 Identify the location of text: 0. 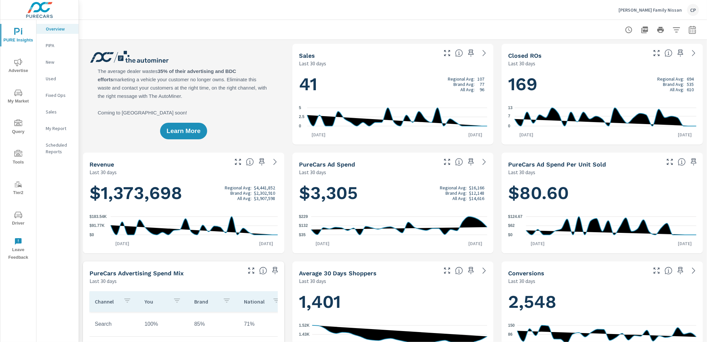
(300, 126).